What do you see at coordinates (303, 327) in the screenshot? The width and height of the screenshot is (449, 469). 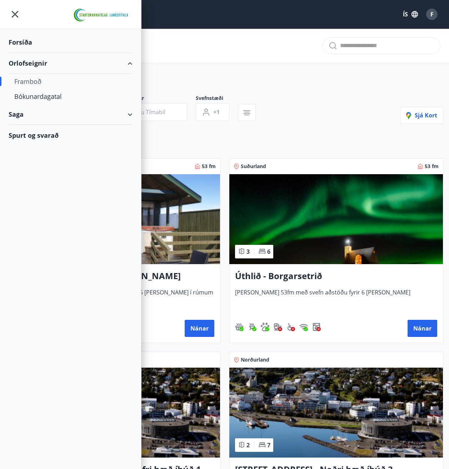 I see `div: Þráðlaust net` at bounding box center [303, 327].